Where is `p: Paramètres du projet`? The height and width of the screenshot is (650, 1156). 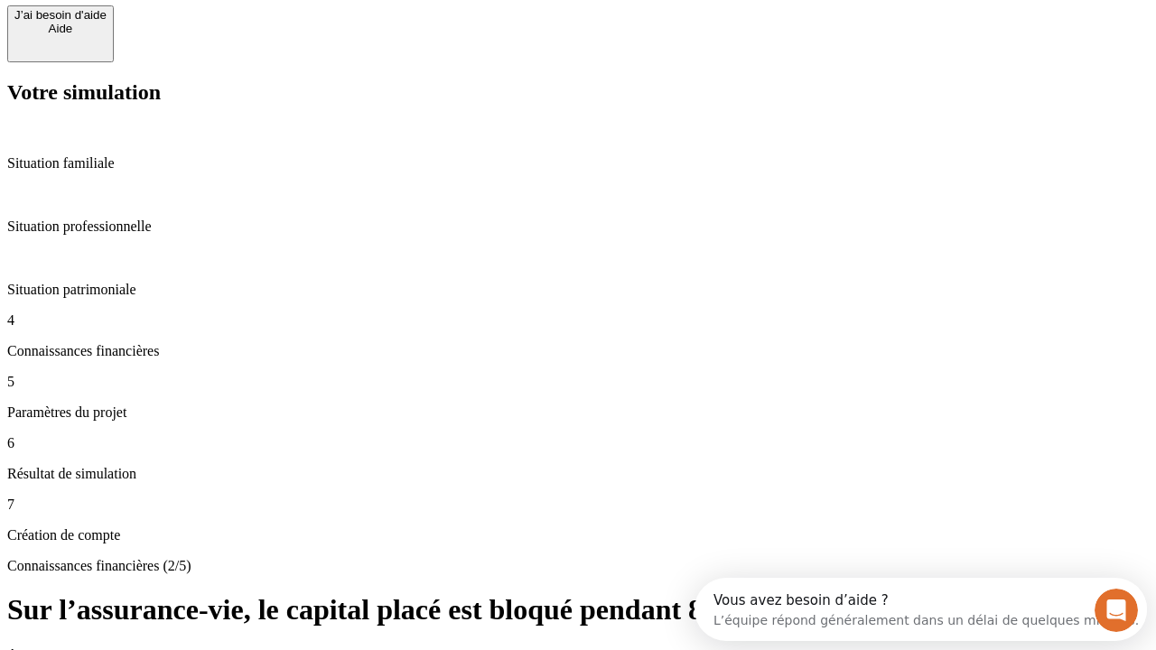
p: Paramètres du projet is located at coordinates (578, 413).